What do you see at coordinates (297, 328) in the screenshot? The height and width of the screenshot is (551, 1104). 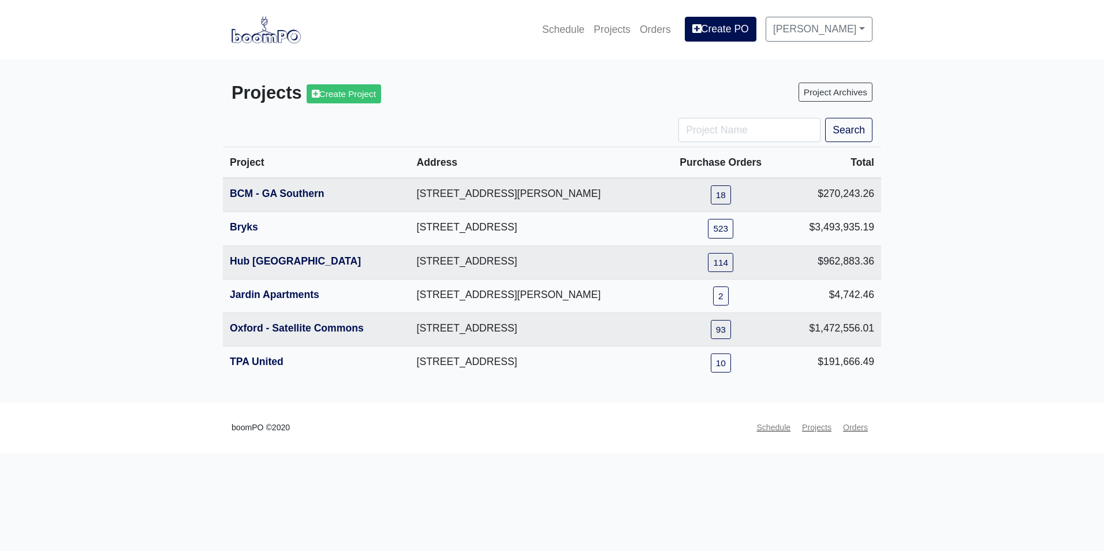 I see `a: Oxford - Satellite Commons` at bounding box center [297, 328].